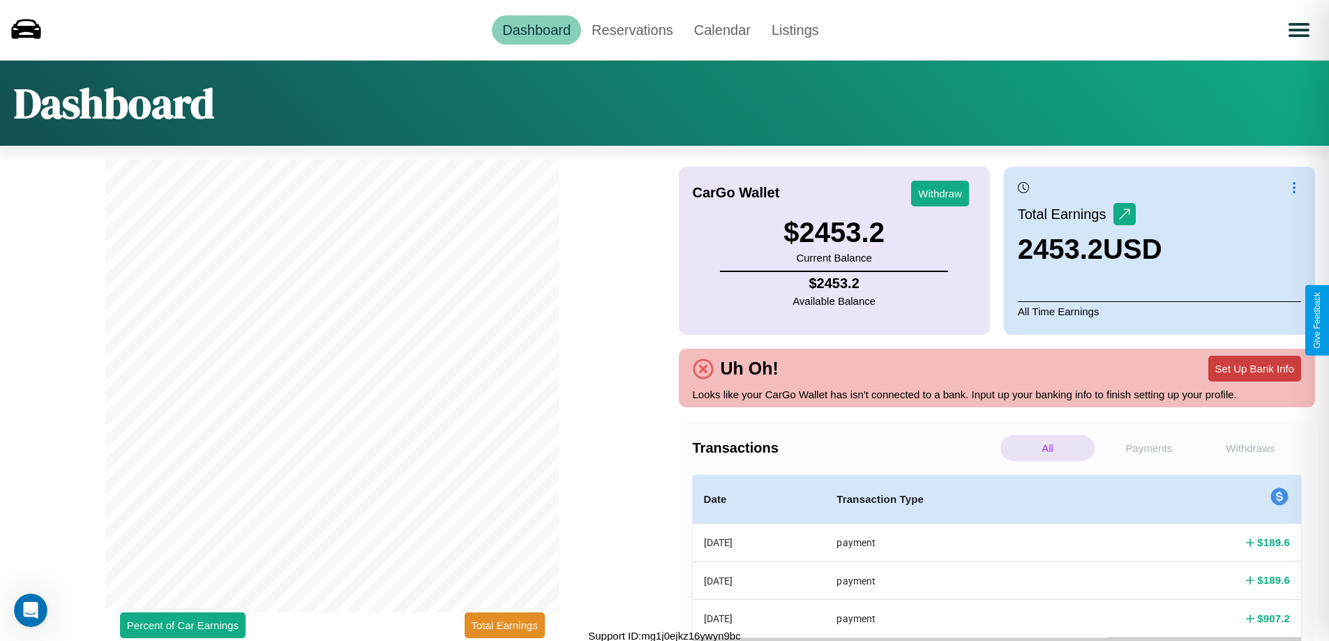  What do you see at coordinates (845, 448) in the screenshot?
I see `h4: Transactions` at bounding box center [845, 448].